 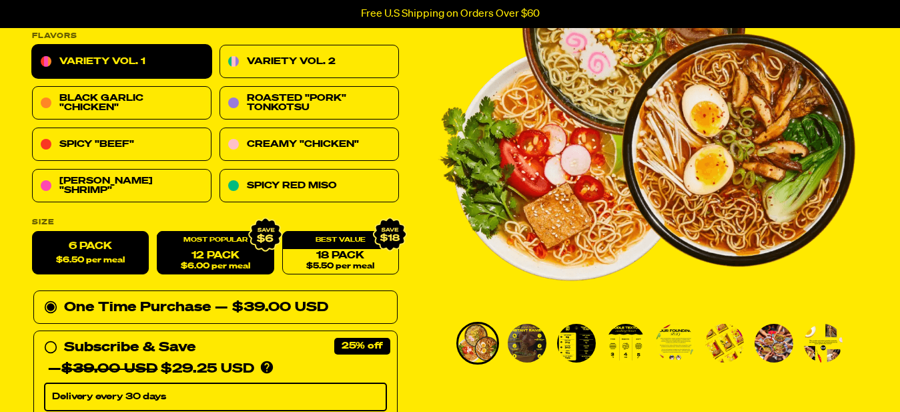 What do you see at coordinates (90, 260) in the screenshot?
I see `span: $6.50 per meal` at bounding box center [90, 260].